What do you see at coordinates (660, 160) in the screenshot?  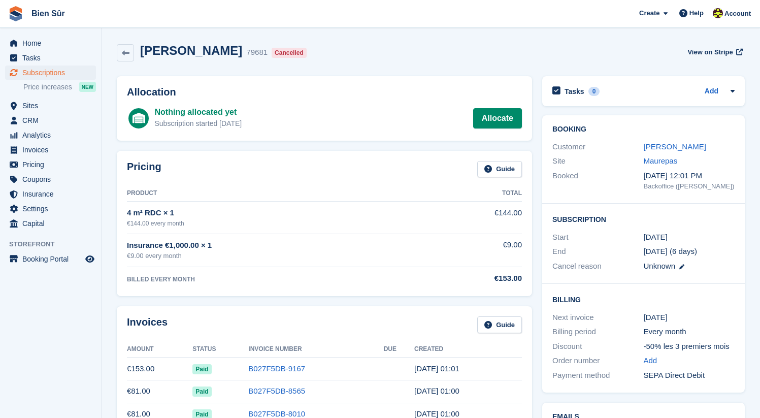 I see `a: Maurepas` at bounding box center [660, 160].